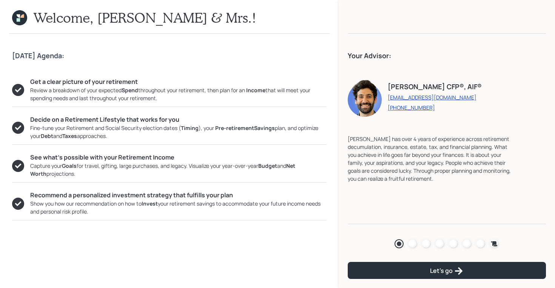  Describe the element at coordinates (47, 136) in the screenshot. I see `b: Debt` at that location.